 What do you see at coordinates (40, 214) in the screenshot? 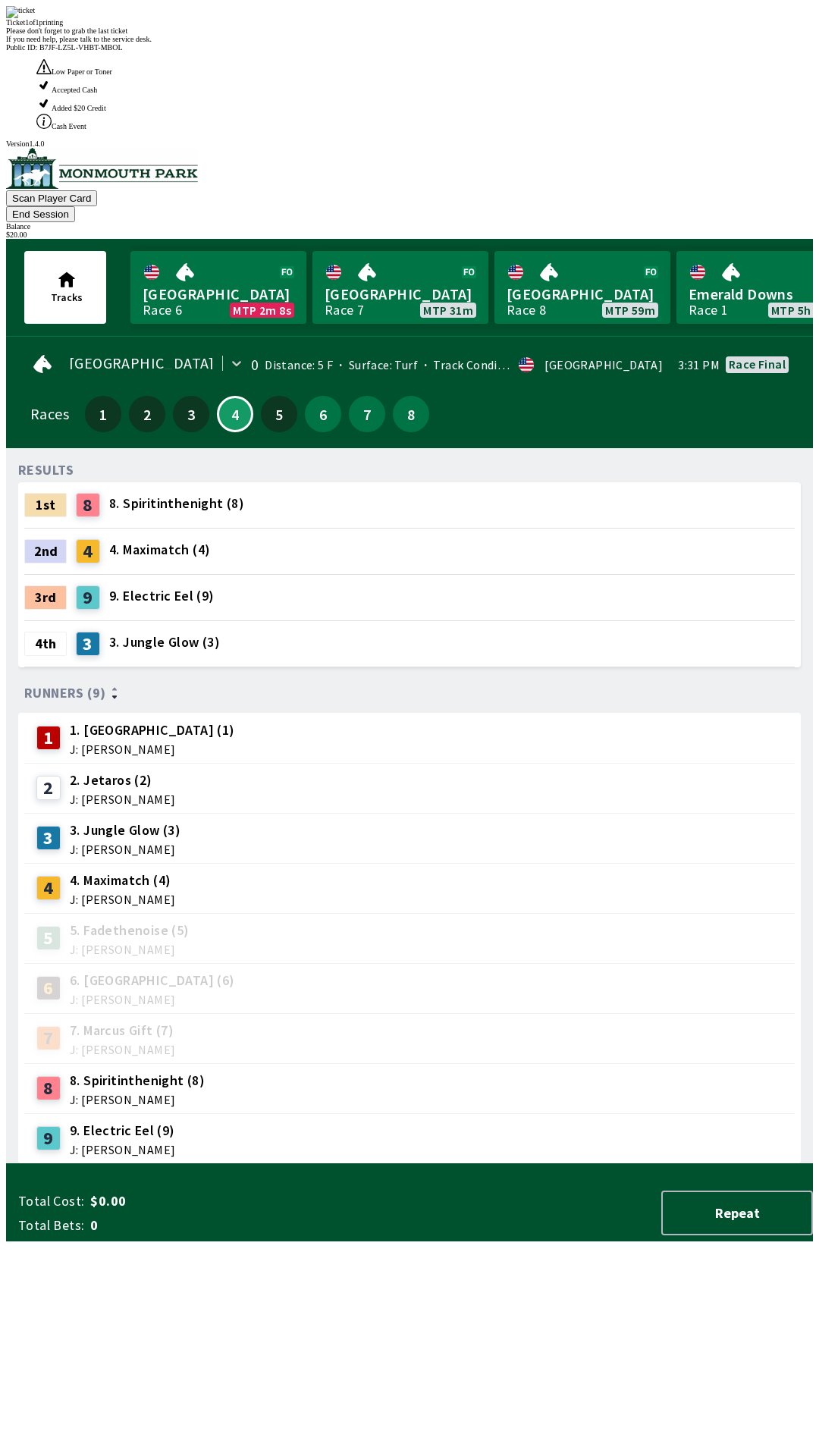
I see `button: End Session` at bounding box center [40, 214].